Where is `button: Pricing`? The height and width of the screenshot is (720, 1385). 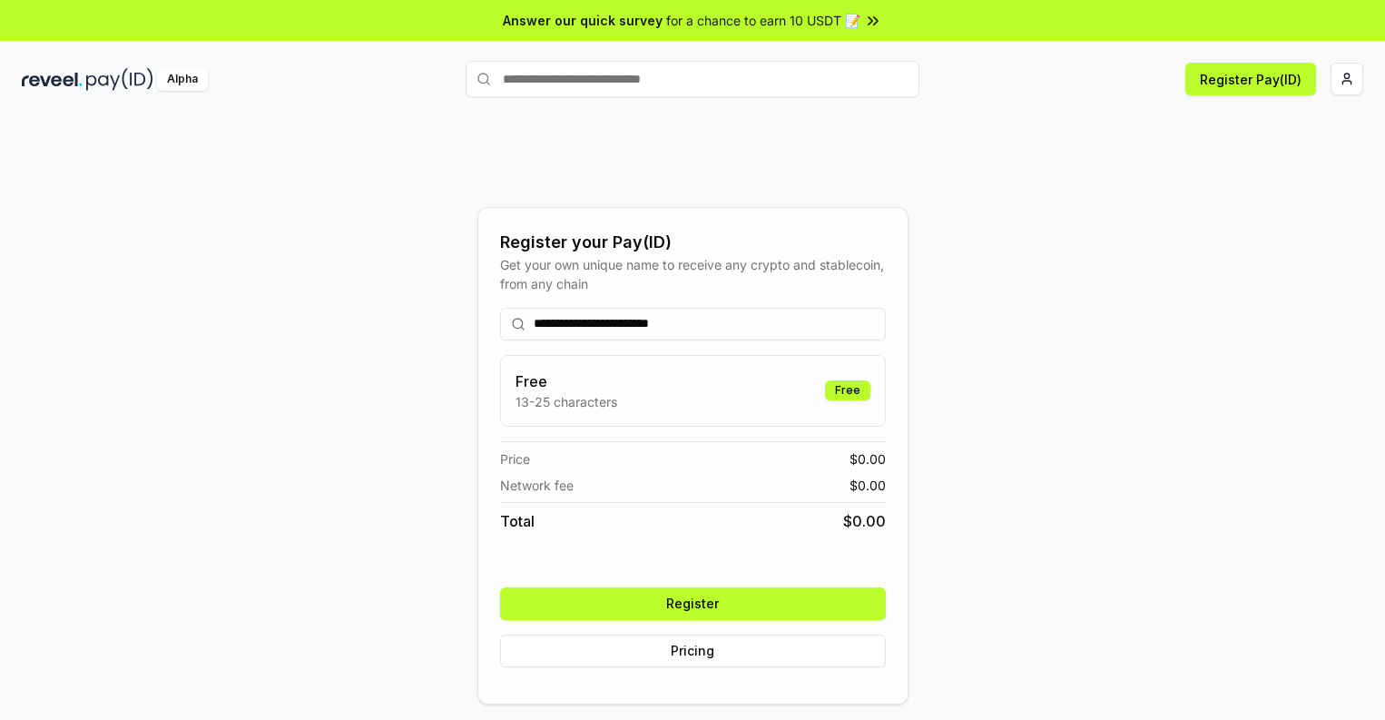
button: Pricing is located at coordinates (693, 651).